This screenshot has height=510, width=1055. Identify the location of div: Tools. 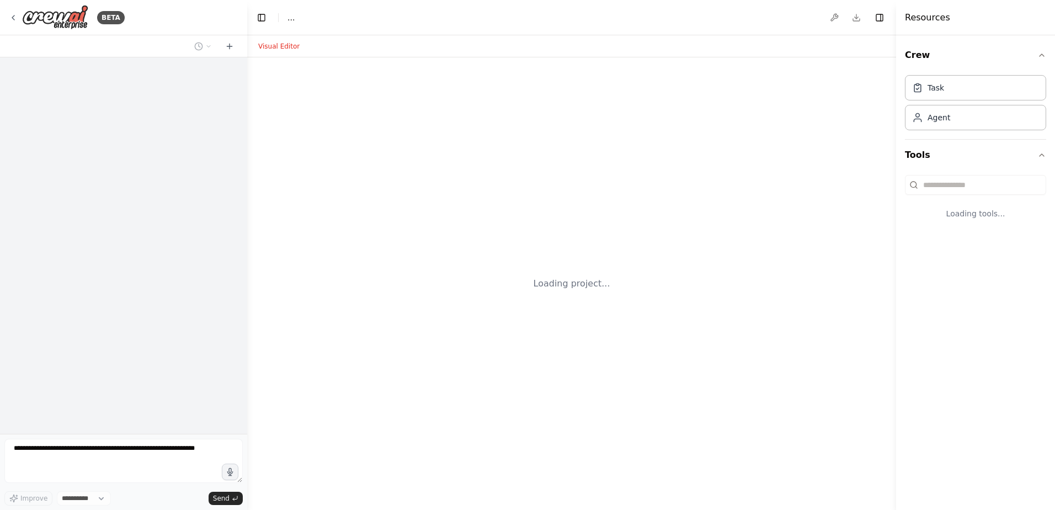
(975, 204).